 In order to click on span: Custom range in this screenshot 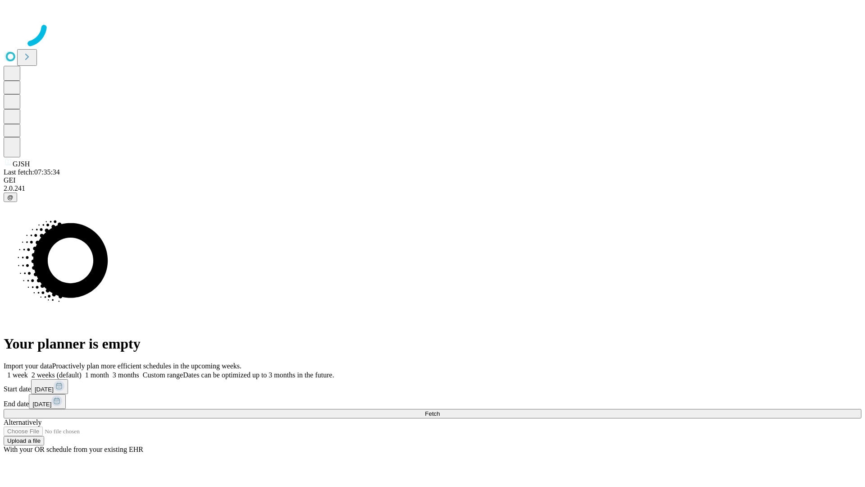, I will do `click(163, 374)`.